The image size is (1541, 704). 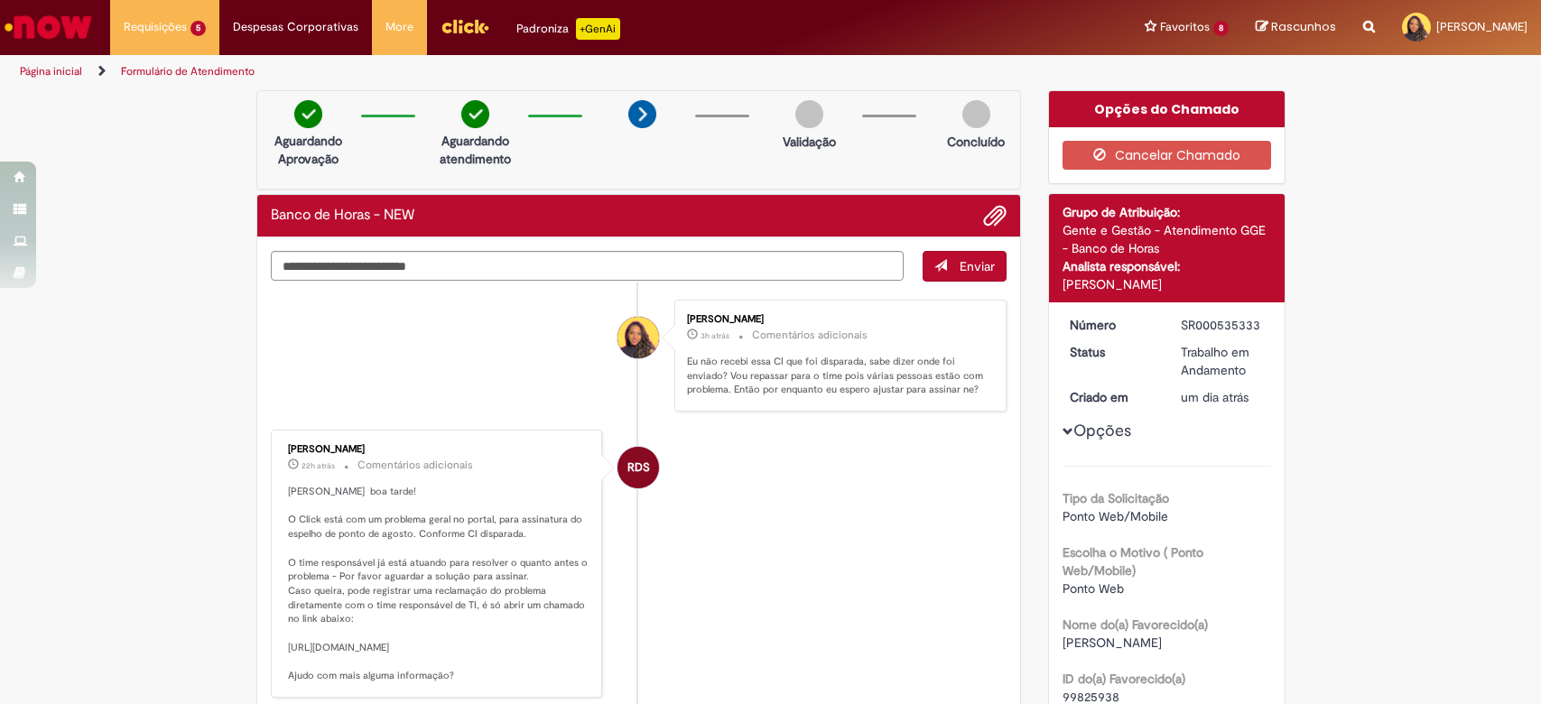 I want to click on p: Validação, so click(x=809, y=142).